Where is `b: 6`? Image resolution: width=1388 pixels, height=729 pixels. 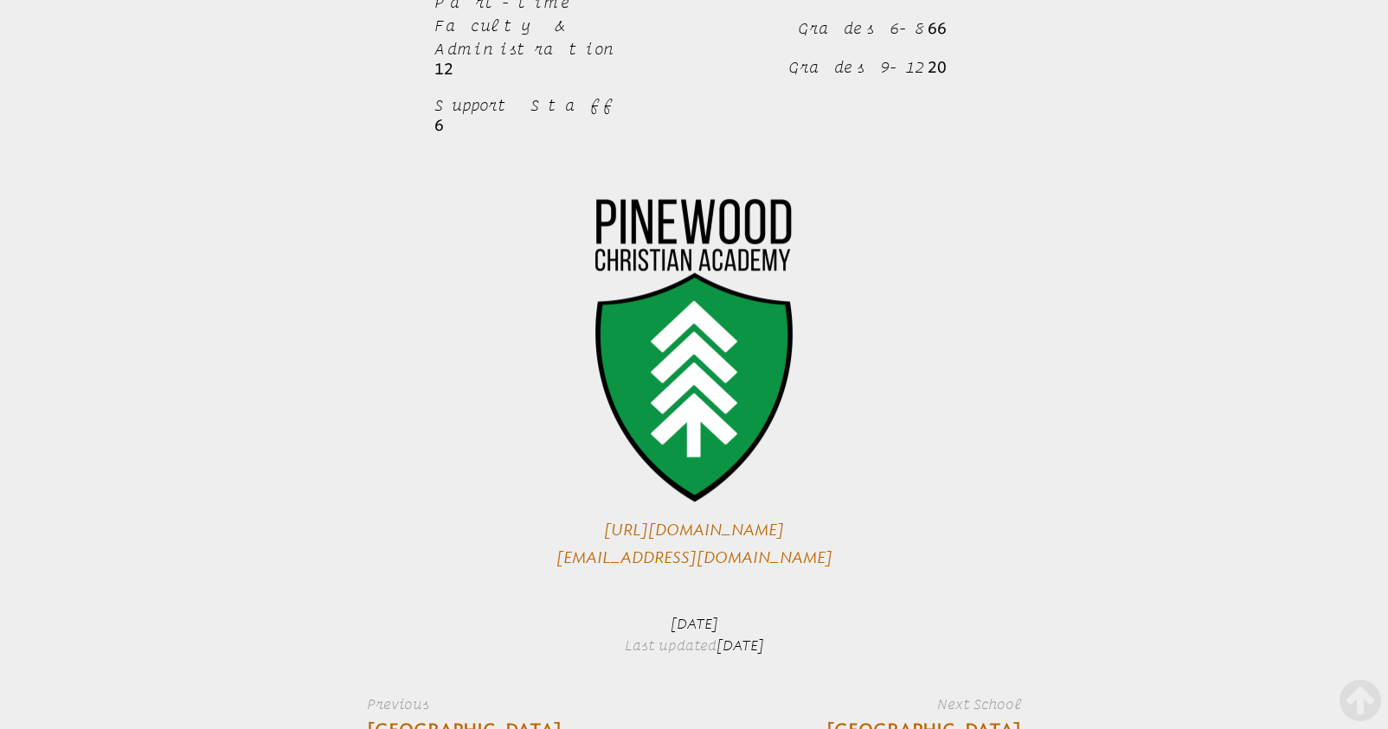 b: 6 is located at coordinates (439, 125).